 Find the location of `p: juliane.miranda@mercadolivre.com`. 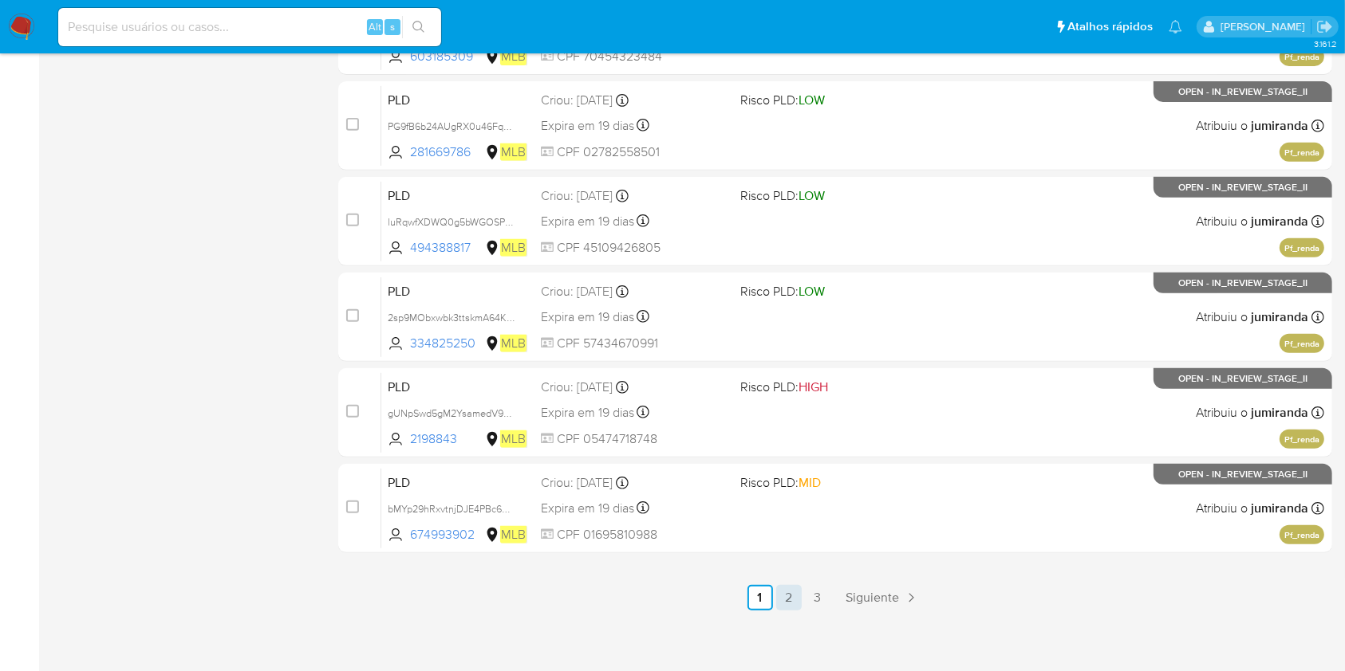

p: juliane.miranda@mercadolivre.com is located at coordinates (1265, 26).